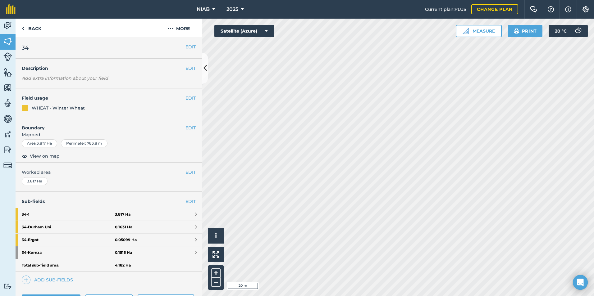  What do you see at coordinates (25, 48) in the screenshot?
I see `span: 34` at bounding box center [25, 48].